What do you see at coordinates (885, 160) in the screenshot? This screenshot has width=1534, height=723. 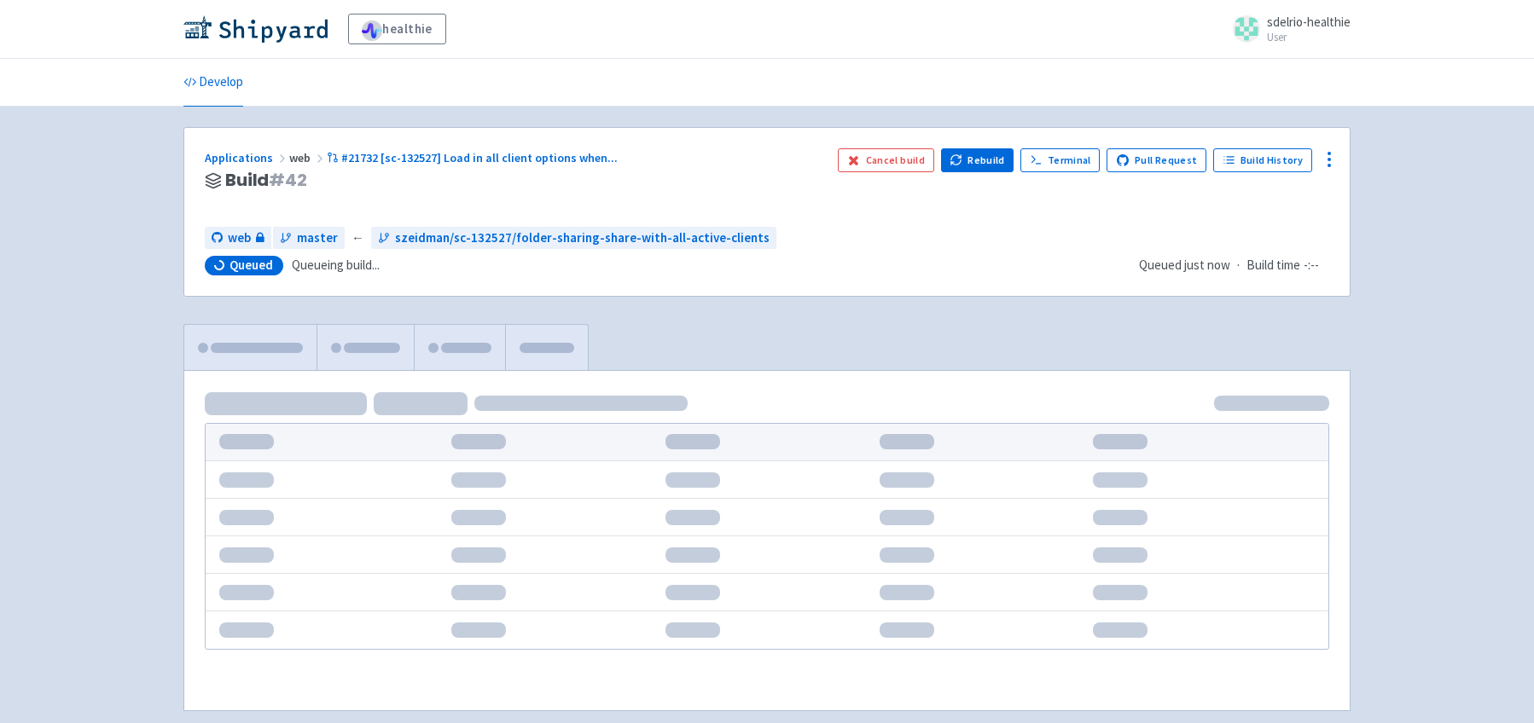 I see `button: Cancel build` at bounding box center [885, 160].